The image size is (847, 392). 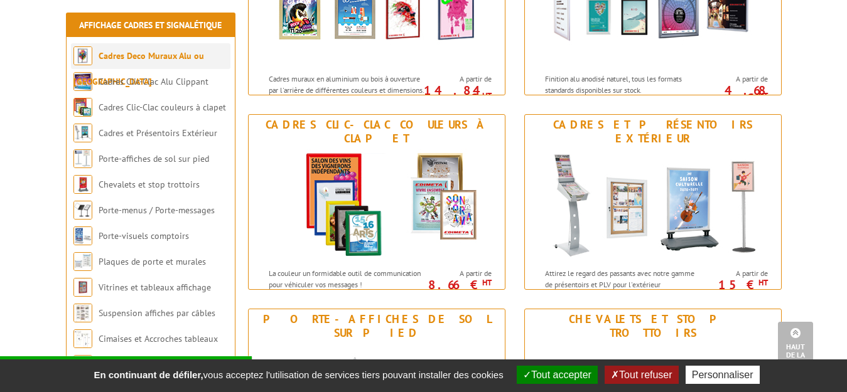 I want to click on img: Porte-affiches de sol sur pied, so click(x=83, y=159).